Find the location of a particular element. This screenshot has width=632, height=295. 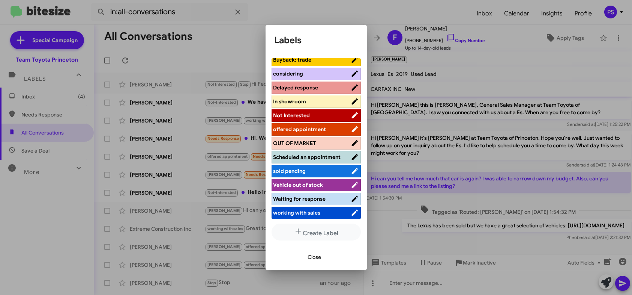

button: Create Label is located at coordinates (316, 232).